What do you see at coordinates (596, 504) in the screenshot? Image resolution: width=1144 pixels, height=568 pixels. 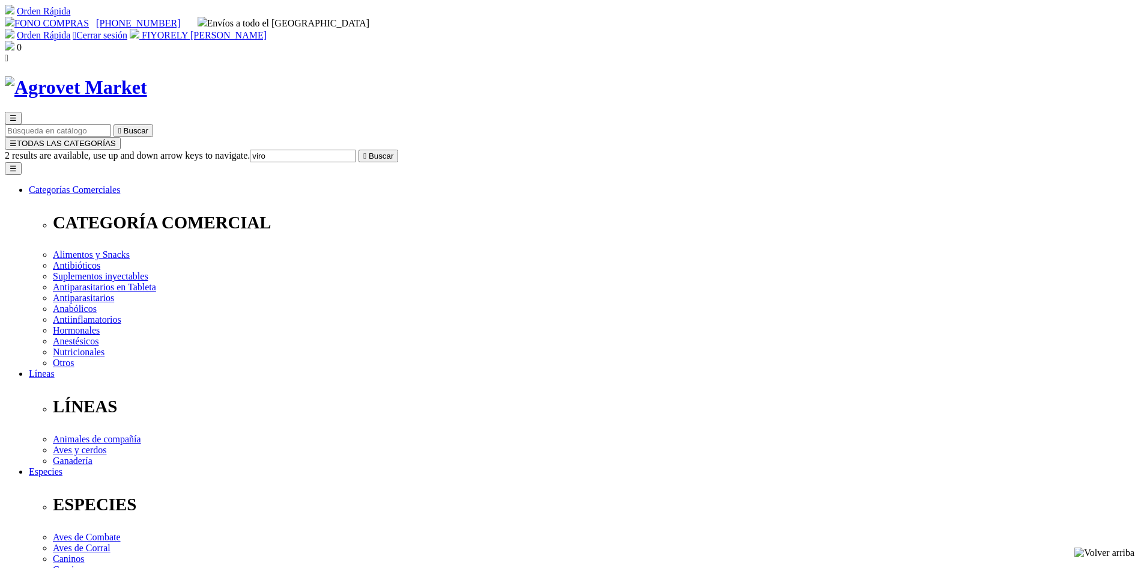 I see `p: ESPECIES` at bounding box center [596, 504].